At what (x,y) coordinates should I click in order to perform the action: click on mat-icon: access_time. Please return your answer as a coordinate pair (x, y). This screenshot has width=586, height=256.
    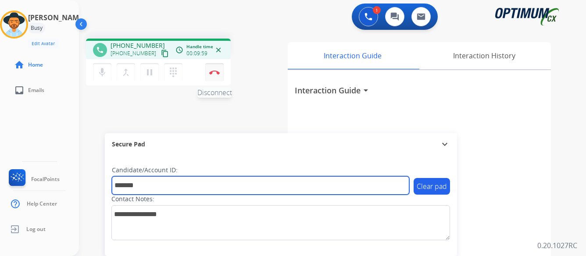
    Looking at the image, I should click on (179, 50).